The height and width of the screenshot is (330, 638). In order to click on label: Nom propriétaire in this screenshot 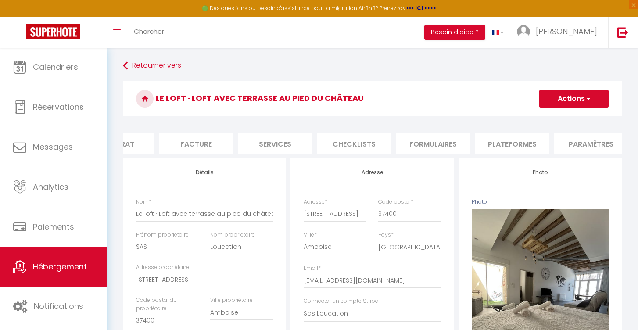, I will do `click(233, 235)`.